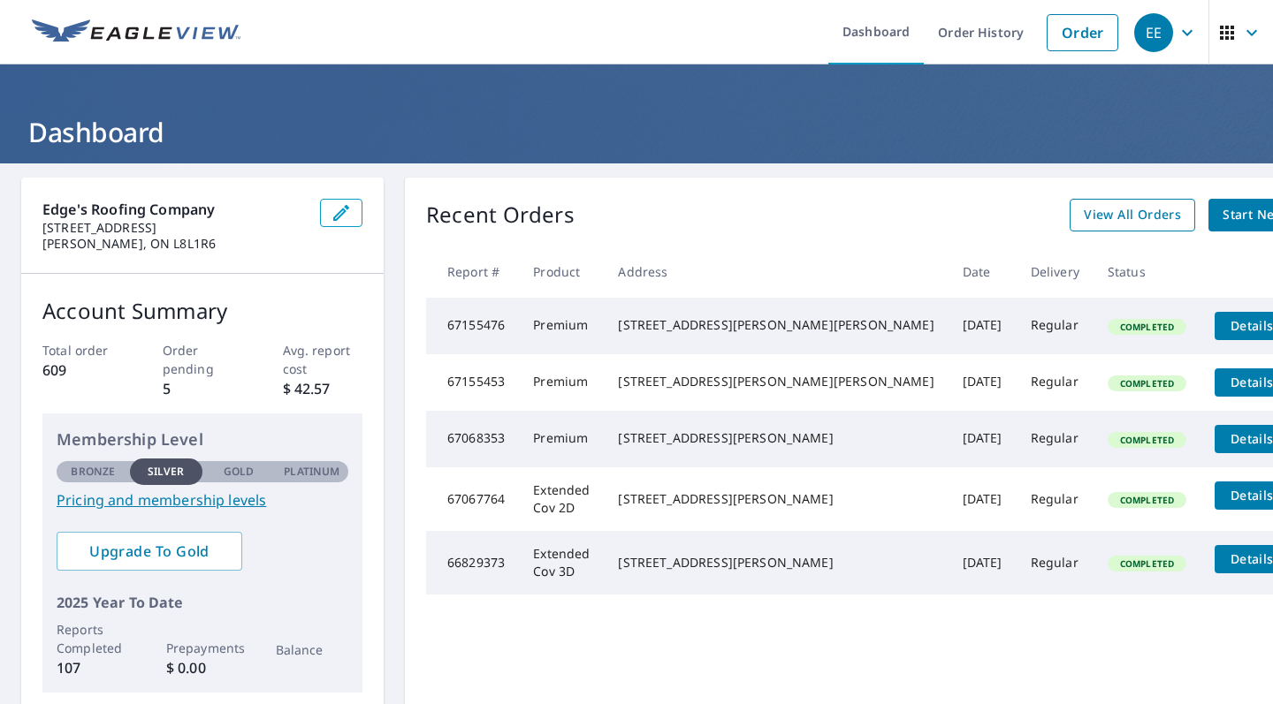 This screenshot has height=704, width=1273. I want to click on p: Prepayments, so click(202, 648).